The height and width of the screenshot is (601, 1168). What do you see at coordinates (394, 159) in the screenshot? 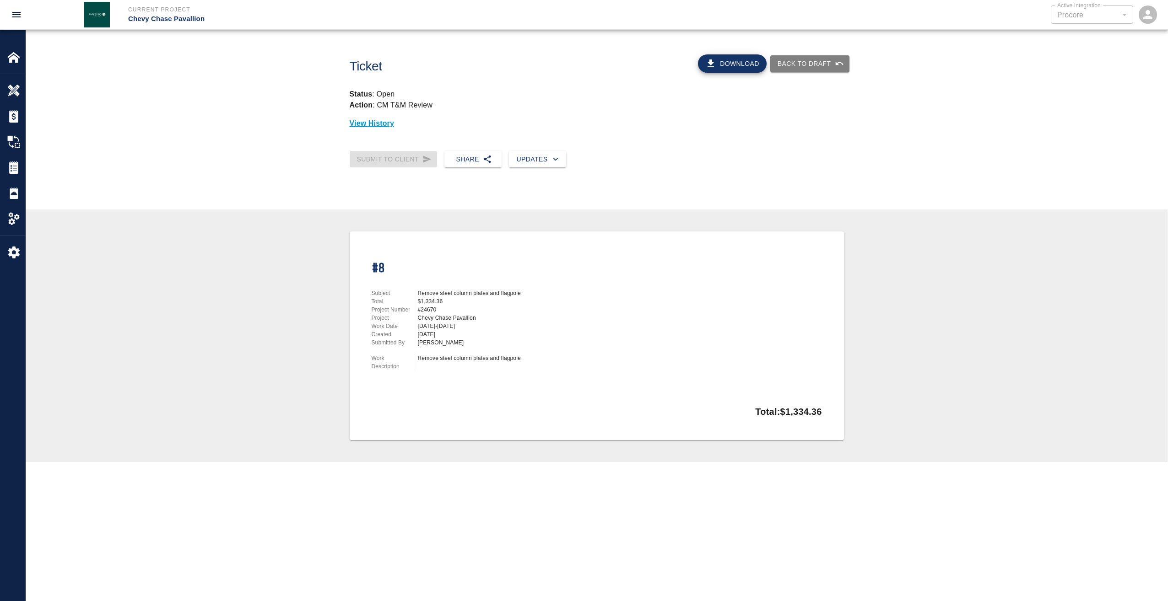
I see `div: Cannot be submitted without a client` at bounding box center [394, 159].